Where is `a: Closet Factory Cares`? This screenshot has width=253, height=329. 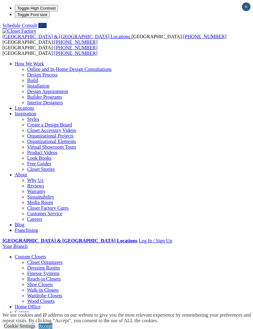 a: Closet Factory Cares is located at coordinates (48, 208).